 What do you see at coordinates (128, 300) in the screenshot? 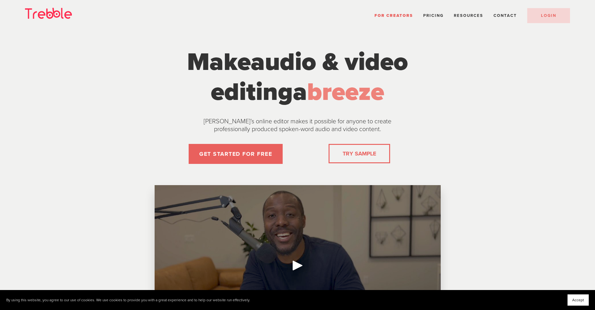
I see `p: By using this website, you agree to our use of cookies. We use cookies to provide you with a grea...` at bounding box center [128, 300].